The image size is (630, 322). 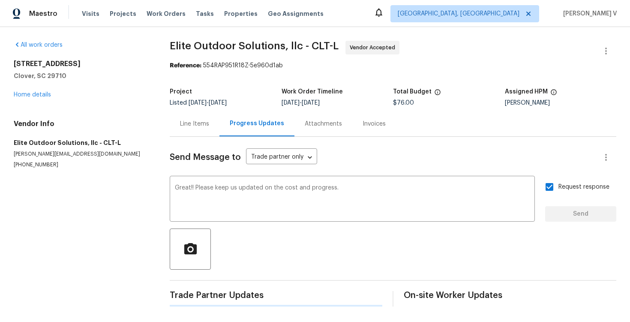 I want to click on span: Trade Partner Updates, so click(x=276, y=295).